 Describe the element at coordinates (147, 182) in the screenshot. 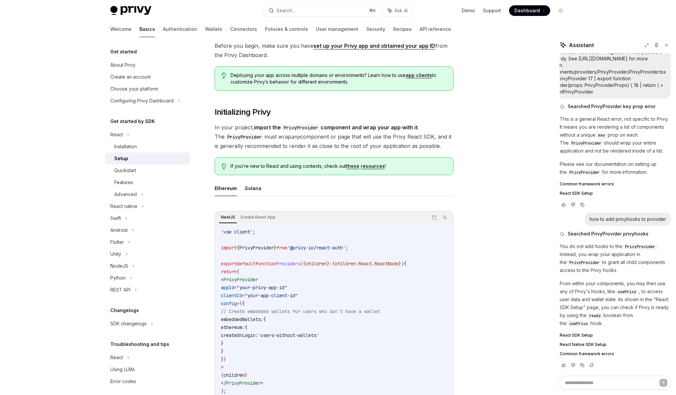

I see `a: Features` at that location.